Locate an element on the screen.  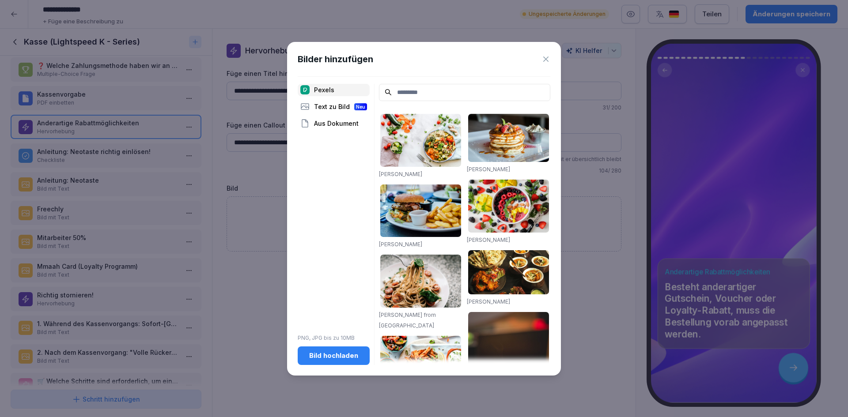
div: Bild hochladen is located at coordinates (333, 356).